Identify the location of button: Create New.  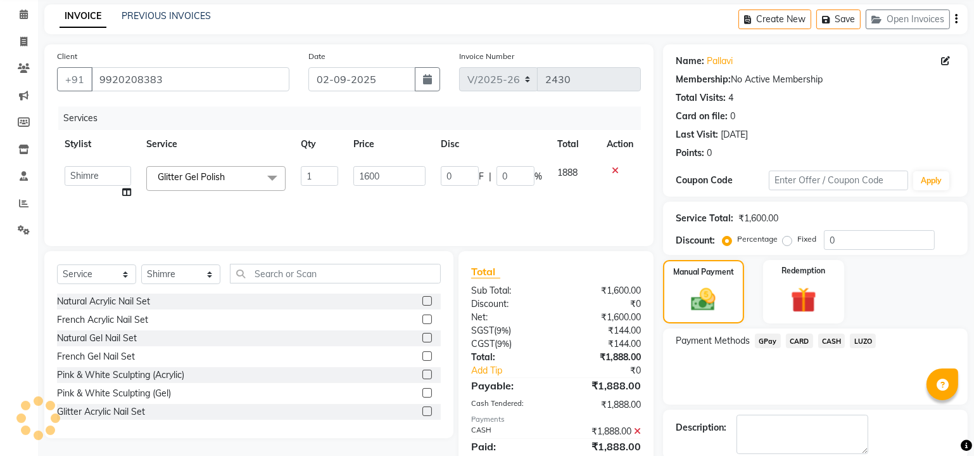
(775, 19).